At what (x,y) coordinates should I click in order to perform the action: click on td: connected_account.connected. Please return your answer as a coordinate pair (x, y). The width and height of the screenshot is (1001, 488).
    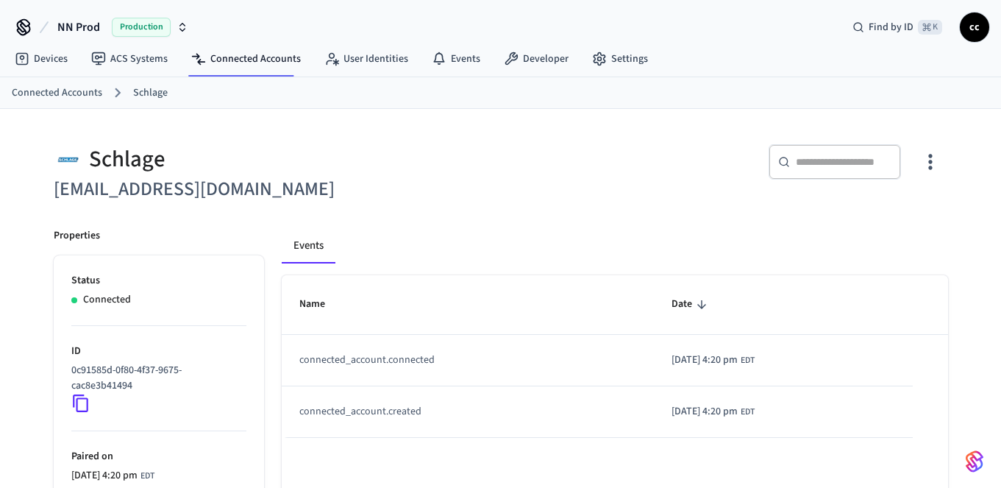
    Looking at the image, I should click on (468, 361).